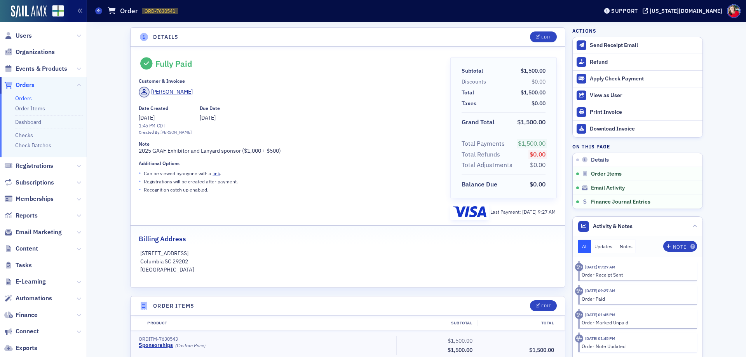 Image resolution: width=746 pixels, height=357 pixels. What do you see at coordinates (24, 135) in the screenshot?
I see `a: Checks` at bounding box center [24, 135].